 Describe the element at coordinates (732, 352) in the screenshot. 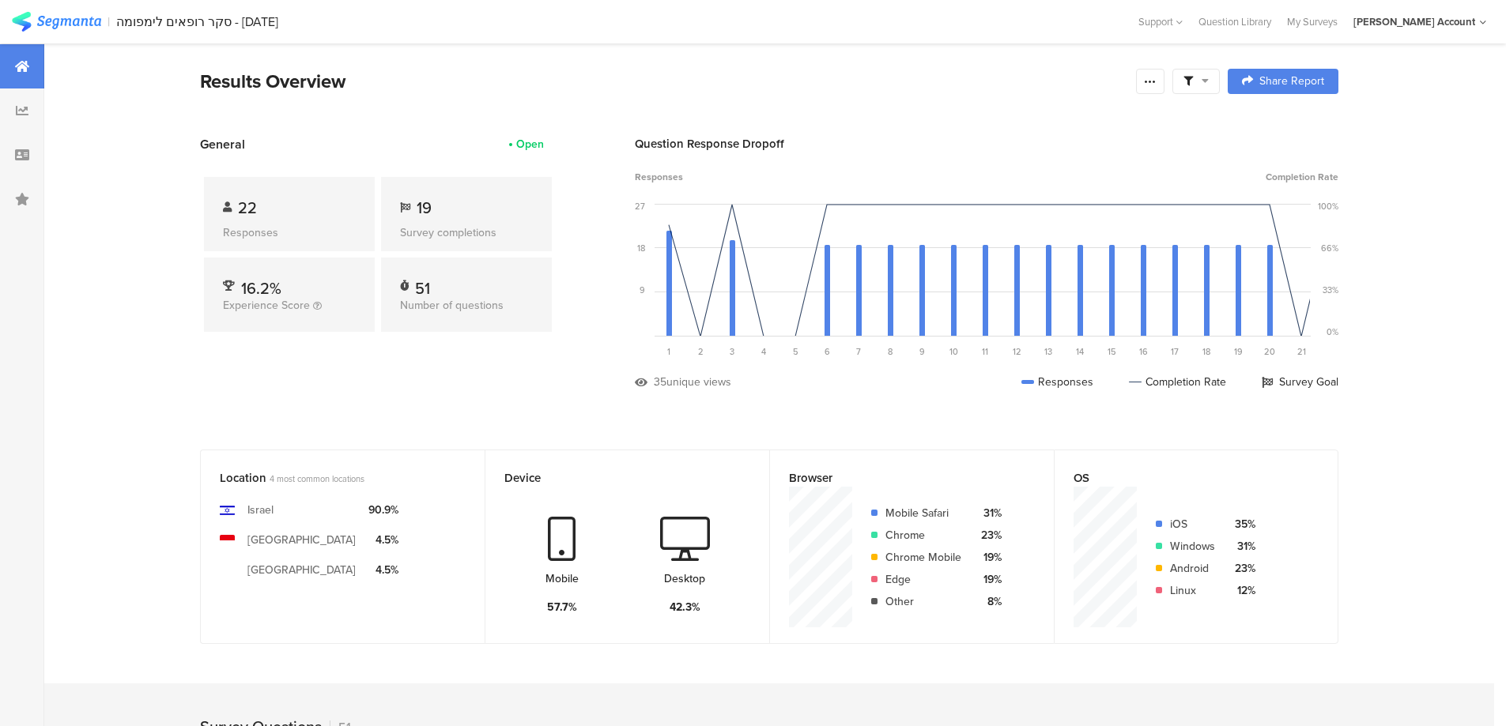

I see `span: 3` at that location.